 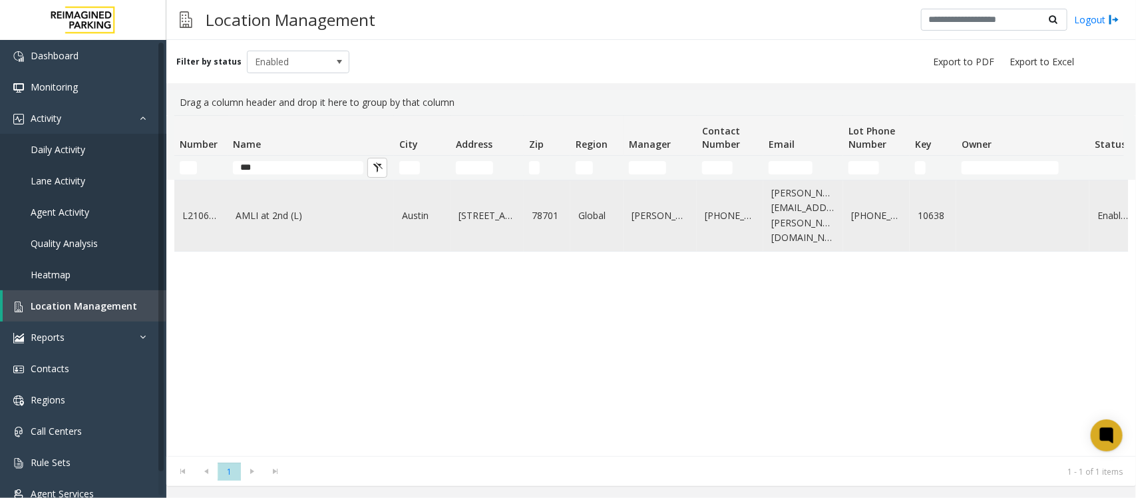 What do you see at coordinates (648, 168) in the screenshot?
I see `input: Manager Filter` at bounding box center [648, 168].